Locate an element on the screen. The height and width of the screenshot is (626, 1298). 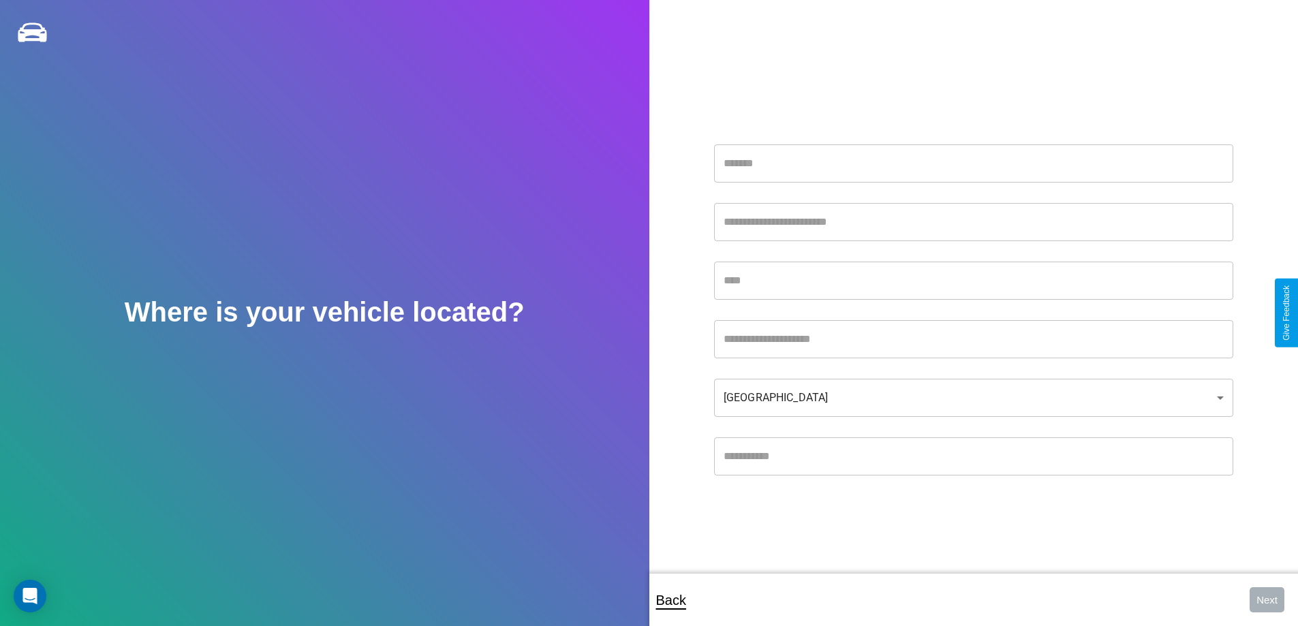
h2: Where is your vehicle located? is located at coordinates (324, 312).